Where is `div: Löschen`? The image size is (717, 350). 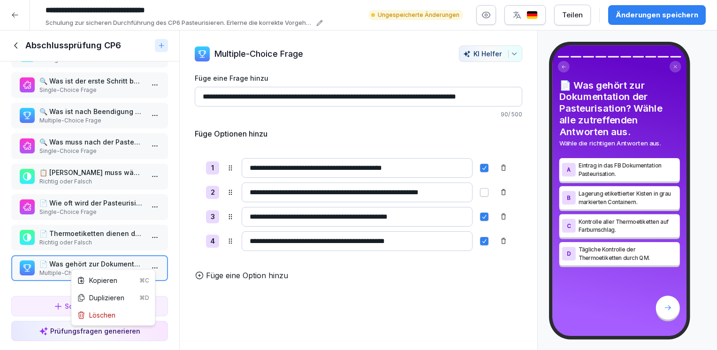
div: Löschen is located at coordinates (96, 315).